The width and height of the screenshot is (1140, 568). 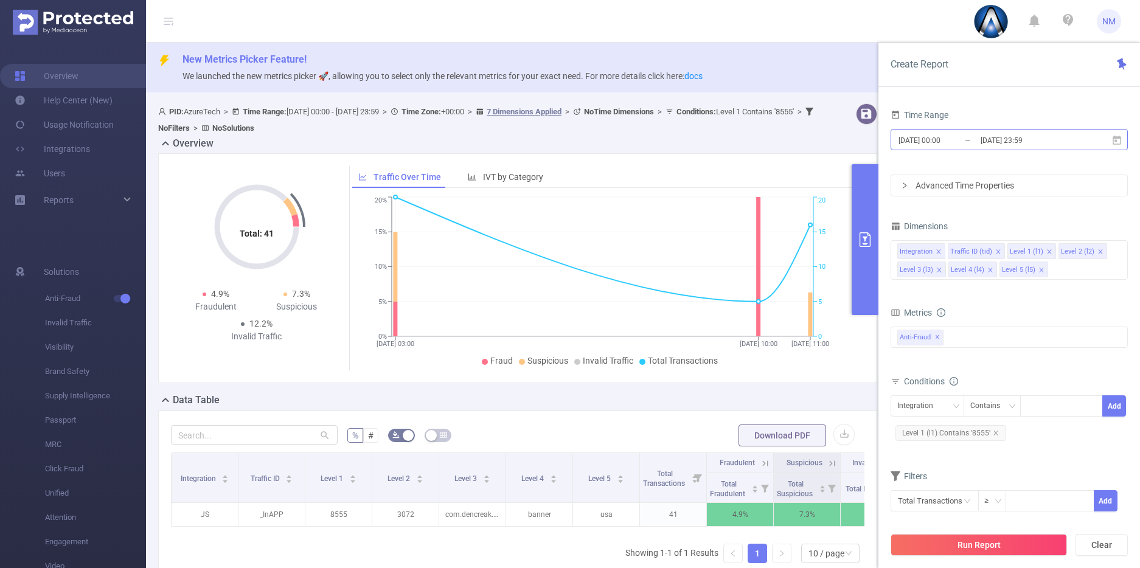 I want to click on span: Integration, so click(x=199, y=479).